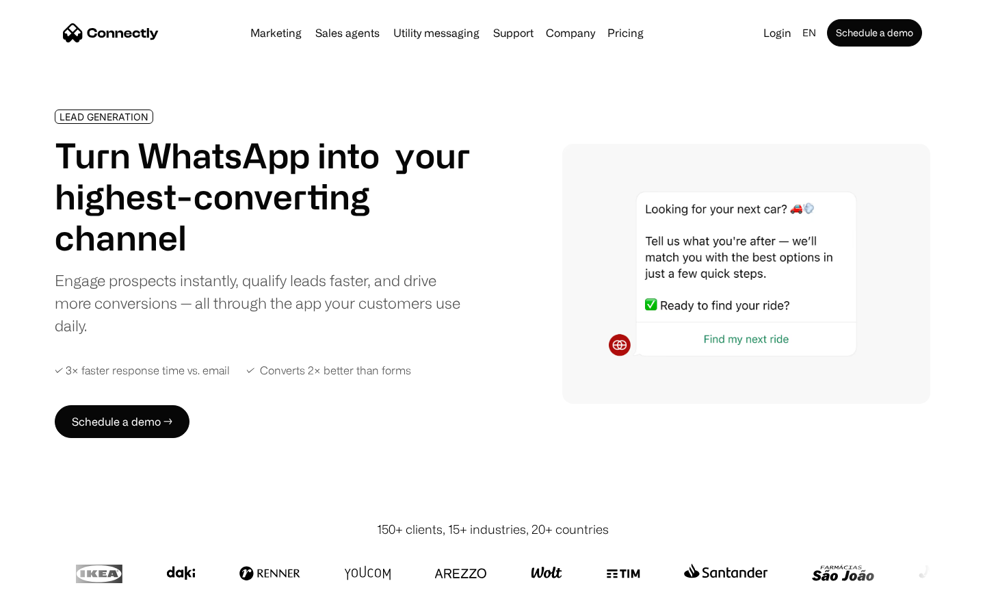 The width and height of the screenshot is (985, 616). What do you see at coordinates (104, 116) in the screenshot?
I see `div: LEAD GENERATION` at bounding box center [104, 116].